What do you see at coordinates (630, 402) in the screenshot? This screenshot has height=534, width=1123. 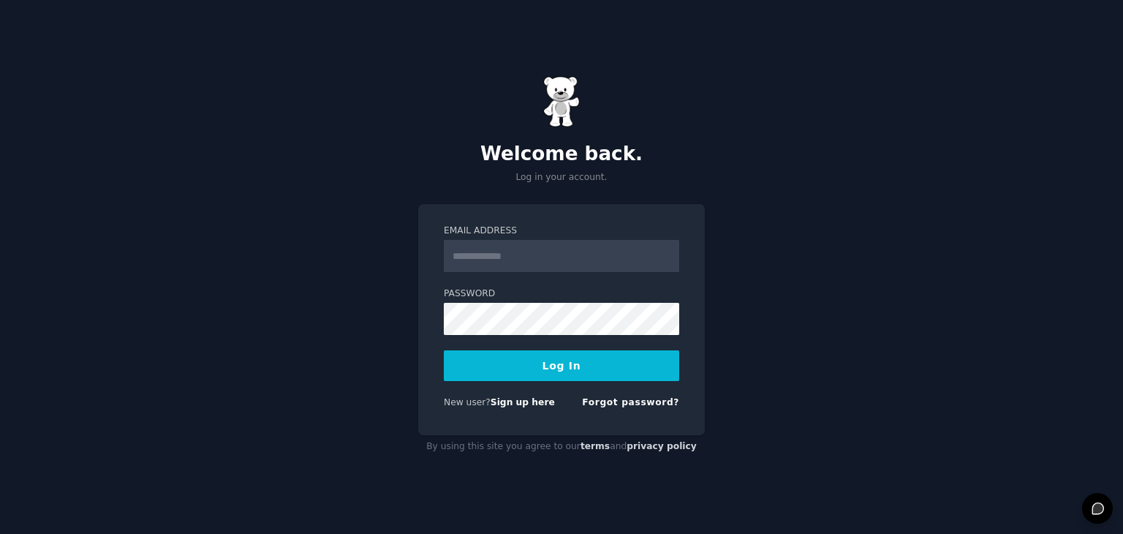 I see `a: Forgot password?` at bounding box center [630, 402].